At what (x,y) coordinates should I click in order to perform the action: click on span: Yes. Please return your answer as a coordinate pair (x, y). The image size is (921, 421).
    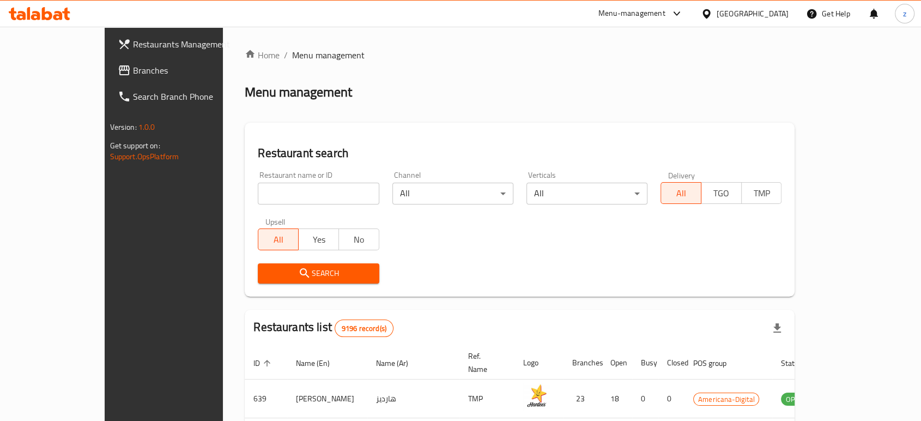
    Looking at the image, I should click on (319, 239).